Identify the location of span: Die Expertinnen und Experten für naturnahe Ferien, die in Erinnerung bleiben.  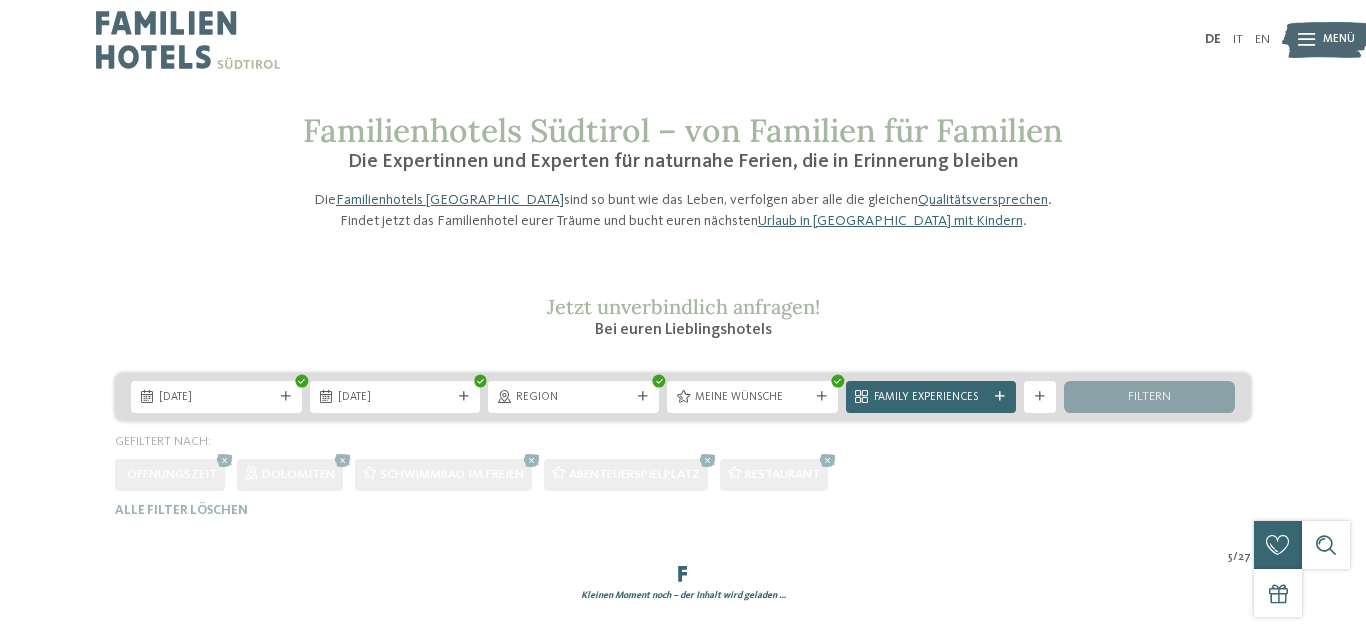
(683, 162).